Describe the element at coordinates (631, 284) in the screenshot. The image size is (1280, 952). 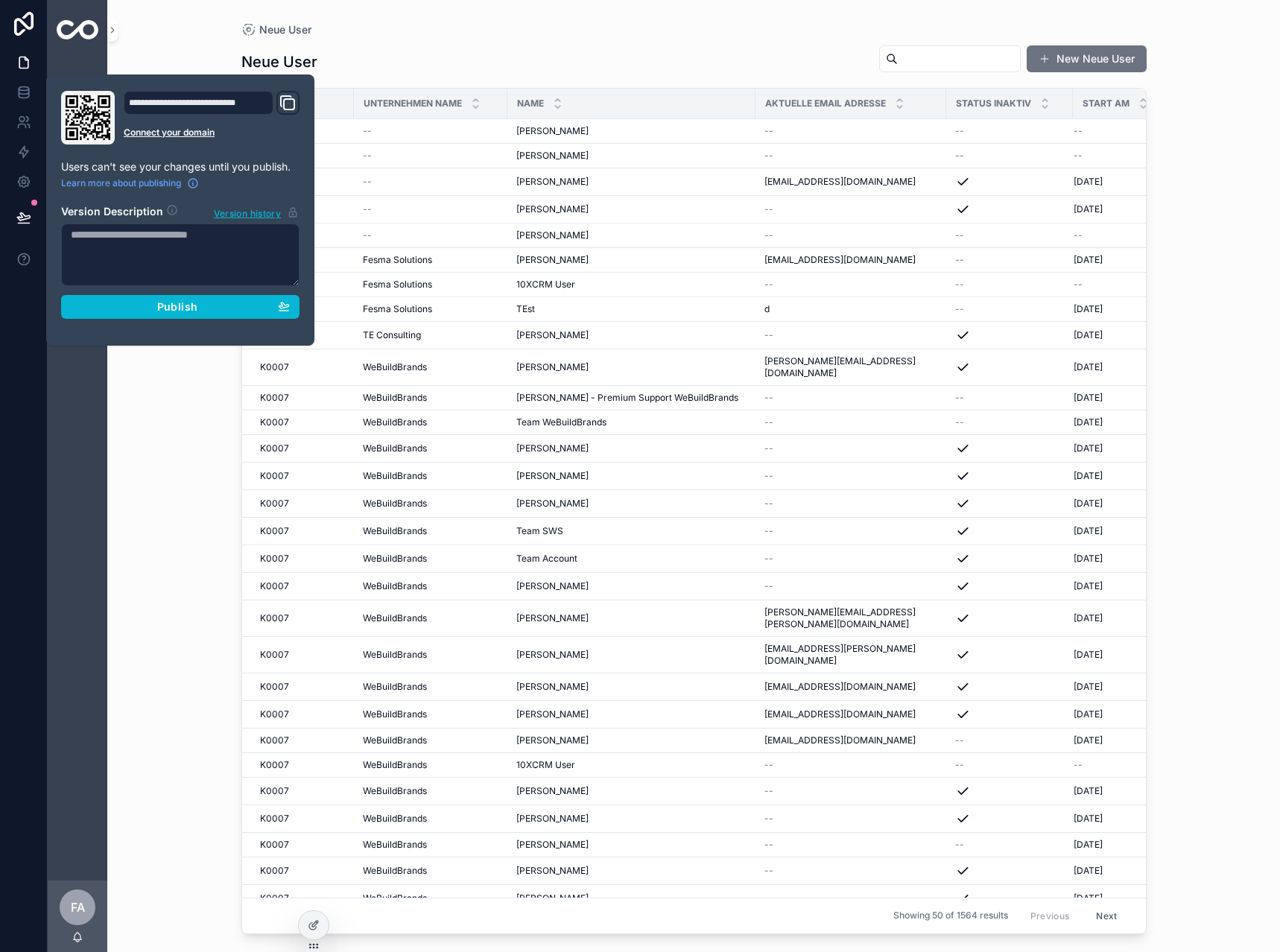
I see `a: 10XCRM User` at that location.